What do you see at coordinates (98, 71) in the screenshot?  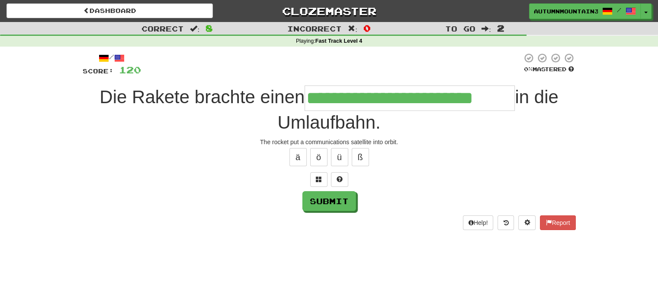 I see `span: Score:` at bounding box center [98, 71].